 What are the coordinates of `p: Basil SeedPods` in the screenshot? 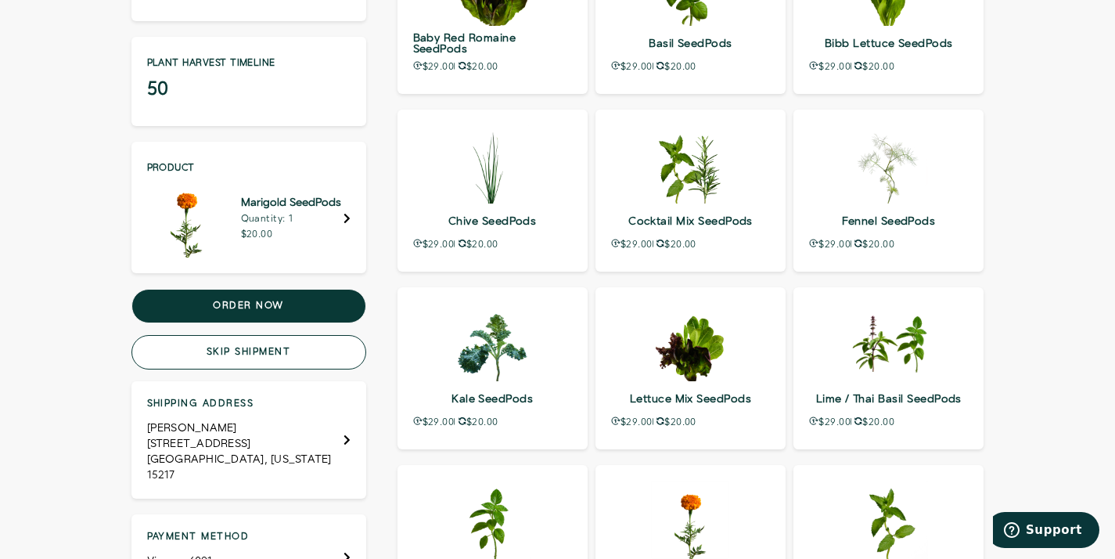 It's located at (690, 43).